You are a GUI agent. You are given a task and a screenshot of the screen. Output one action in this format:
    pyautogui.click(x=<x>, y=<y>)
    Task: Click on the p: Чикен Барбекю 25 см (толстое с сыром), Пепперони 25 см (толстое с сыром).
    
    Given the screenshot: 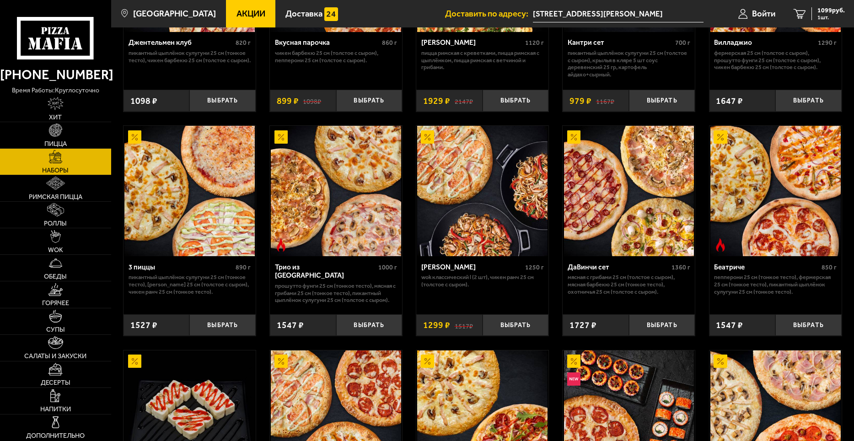 What is the action you would take?
    pyautogui.click(x=336, y=56)
    